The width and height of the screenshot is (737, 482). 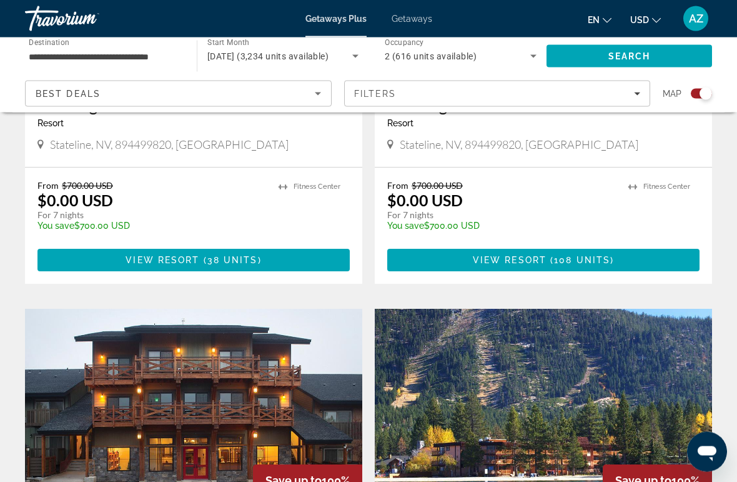 I want to click on span: en, so click(x=593, y=20).